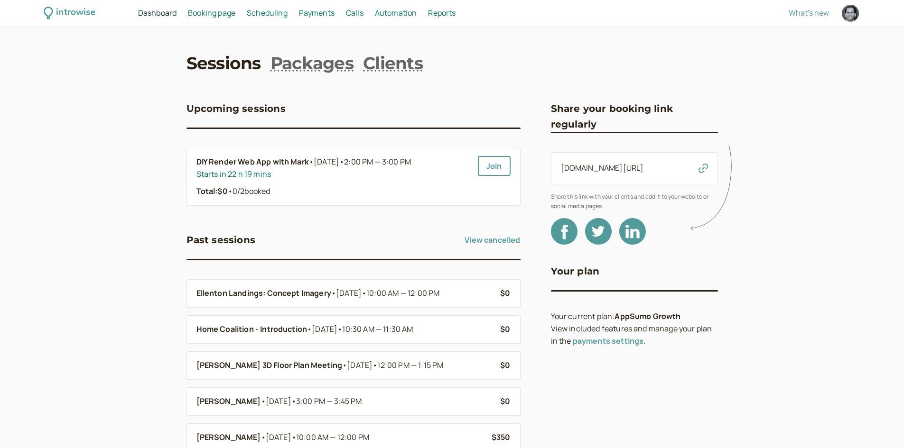  What do you see at coordinates (157, 13) in the screenshot?
I see `span: Dashboard` at bounding box center [157, 13].